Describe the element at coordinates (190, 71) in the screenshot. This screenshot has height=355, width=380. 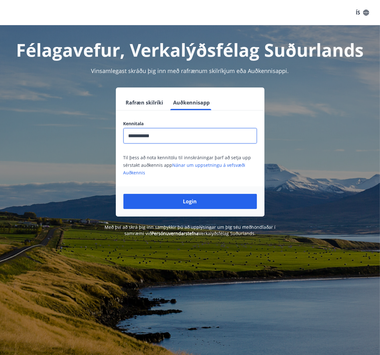
I see `span: Vinsamlegast skráðu þig inn með rafrænum skilríkjum eða Auðkennisappi.` at that location.